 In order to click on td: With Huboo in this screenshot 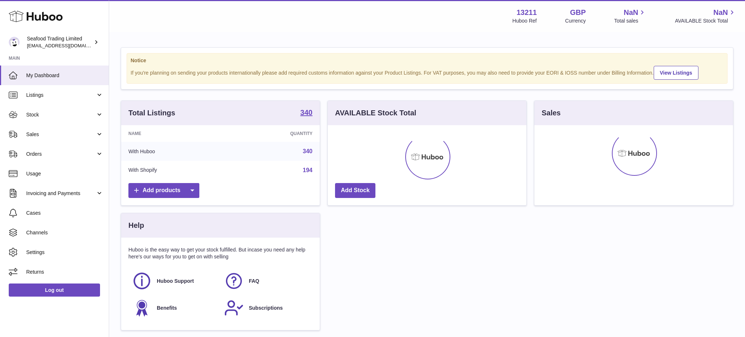, I will do `click(175, 151)`.